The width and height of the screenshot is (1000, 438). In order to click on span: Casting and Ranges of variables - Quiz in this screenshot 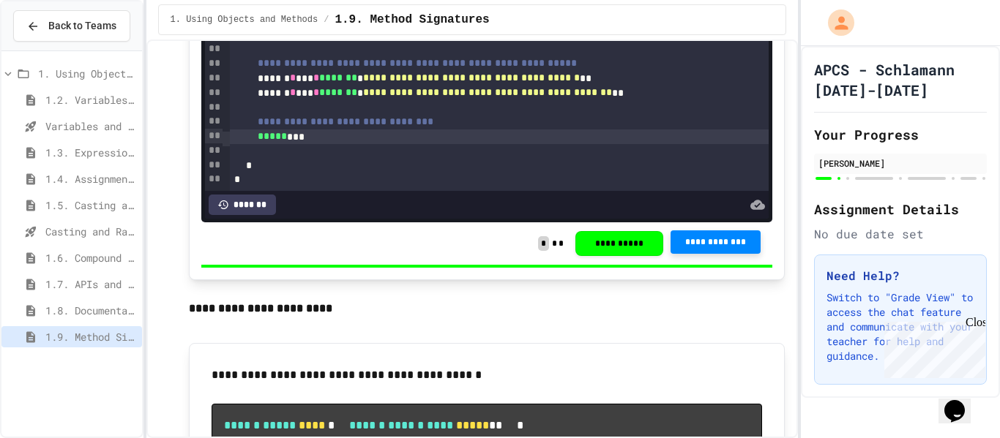, I will do `click(91, 231)`.